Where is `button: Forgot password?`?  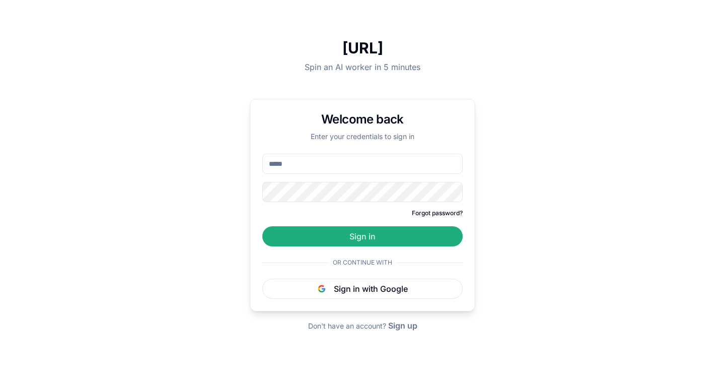
button: Forgot password? is located at coordinates (437, 213).